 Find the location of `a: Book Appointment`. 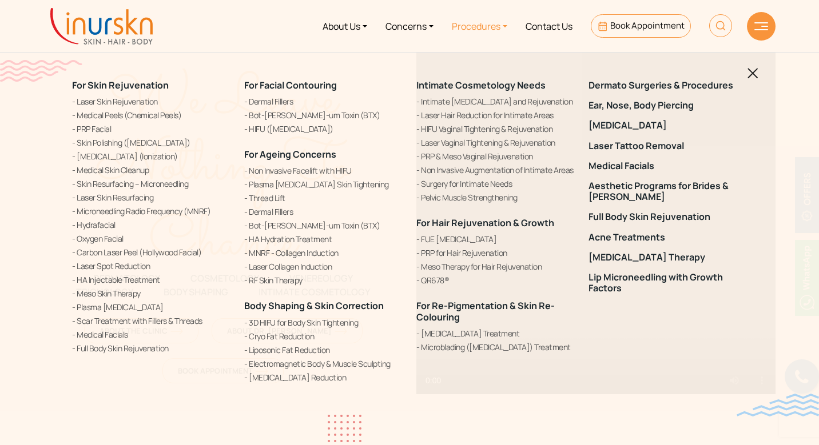

a: Book Appointment is located at coordinates (640, 26).